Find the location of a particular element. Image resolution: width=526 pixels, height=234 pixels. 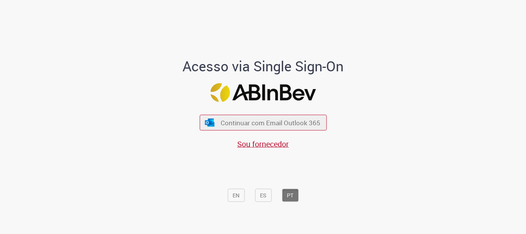

span: Sou fornecedor is located at coordinates (263, 144).